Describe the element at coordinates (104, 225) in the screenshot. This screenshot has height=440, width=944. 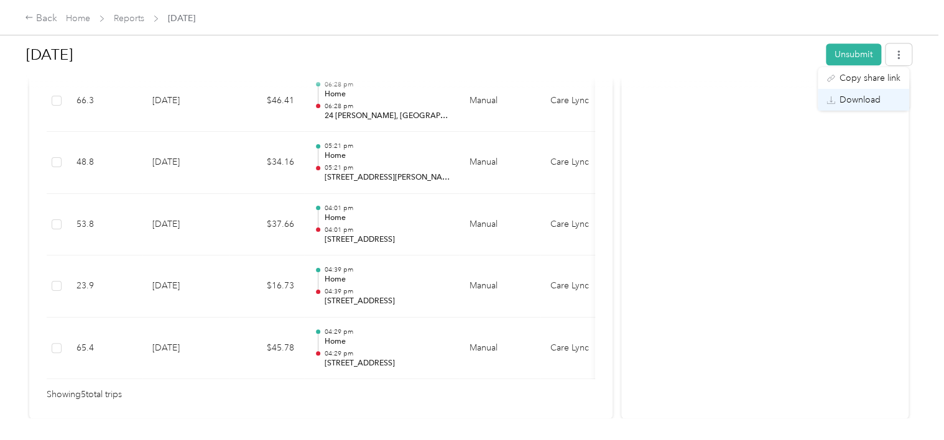
I see `td: 53.8` at that location.